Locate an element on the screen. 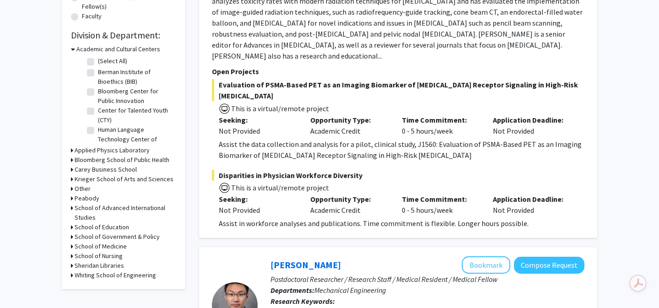 The image size is (659, 308). span: Disparities in Physician Workforce Diversity is located at coordinates (398, 175).